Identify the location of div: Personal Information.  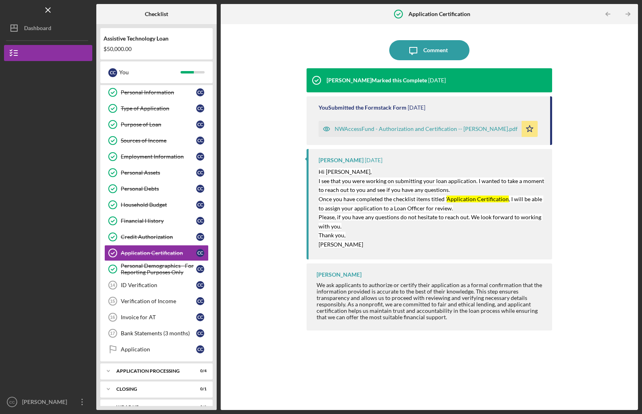
(159, 92).